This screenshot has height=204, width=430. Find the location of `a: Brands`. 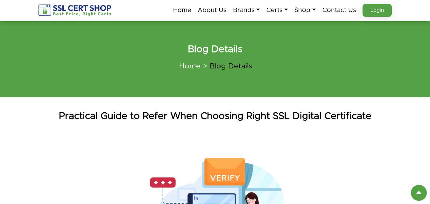

a: Brands is located at coordinates (246, 10).